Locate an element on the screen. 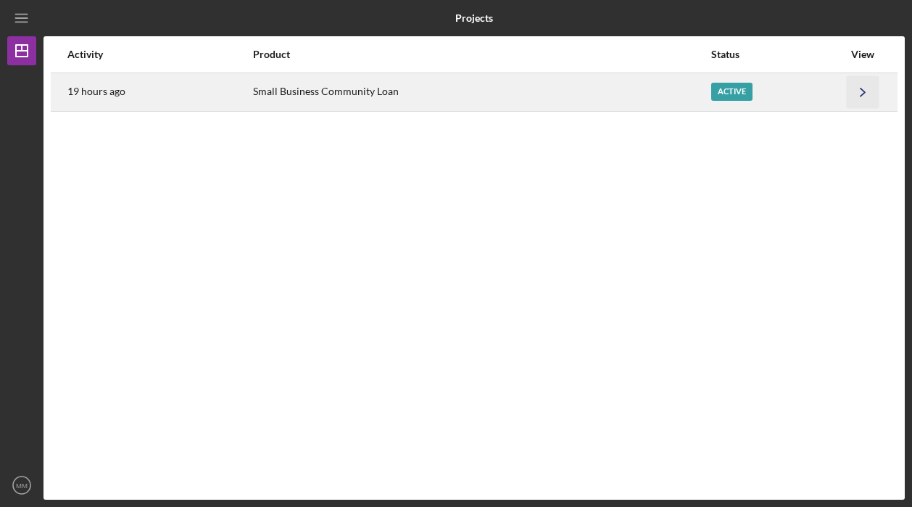  div: Active is located at coordinates (731, 91).